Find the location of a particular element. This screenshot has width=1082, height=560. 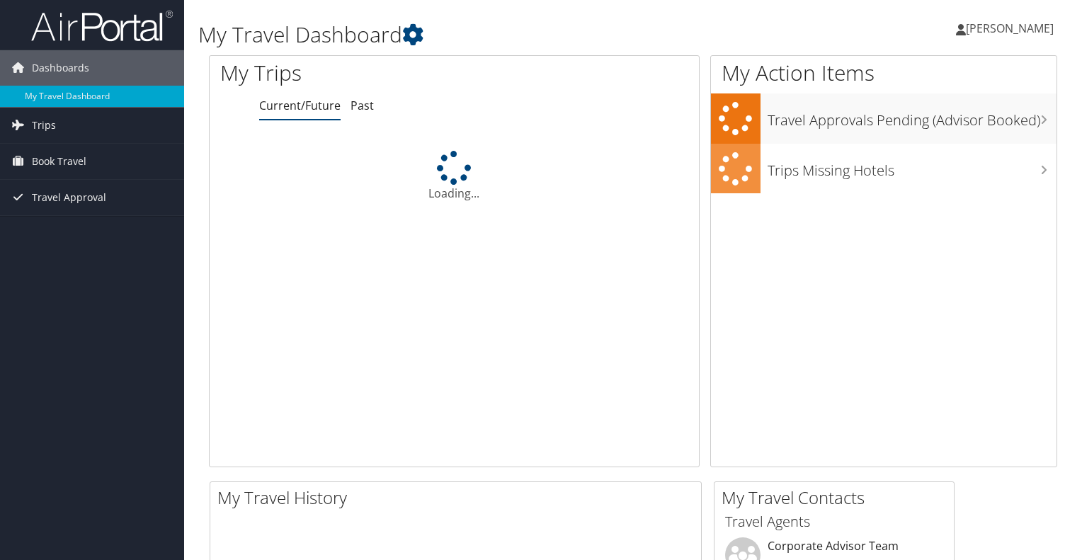

h3: Travel Approvals Pending (Advisor Booked) is located at coordinates (912, 117).